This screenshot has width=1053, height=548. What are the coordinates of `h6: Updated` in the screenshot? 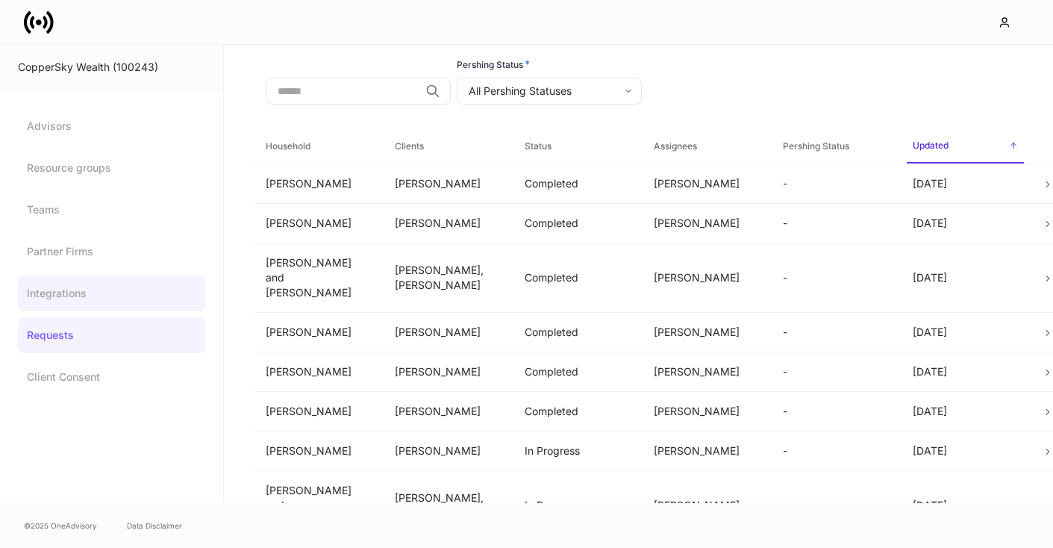 It's located at (931, 145).